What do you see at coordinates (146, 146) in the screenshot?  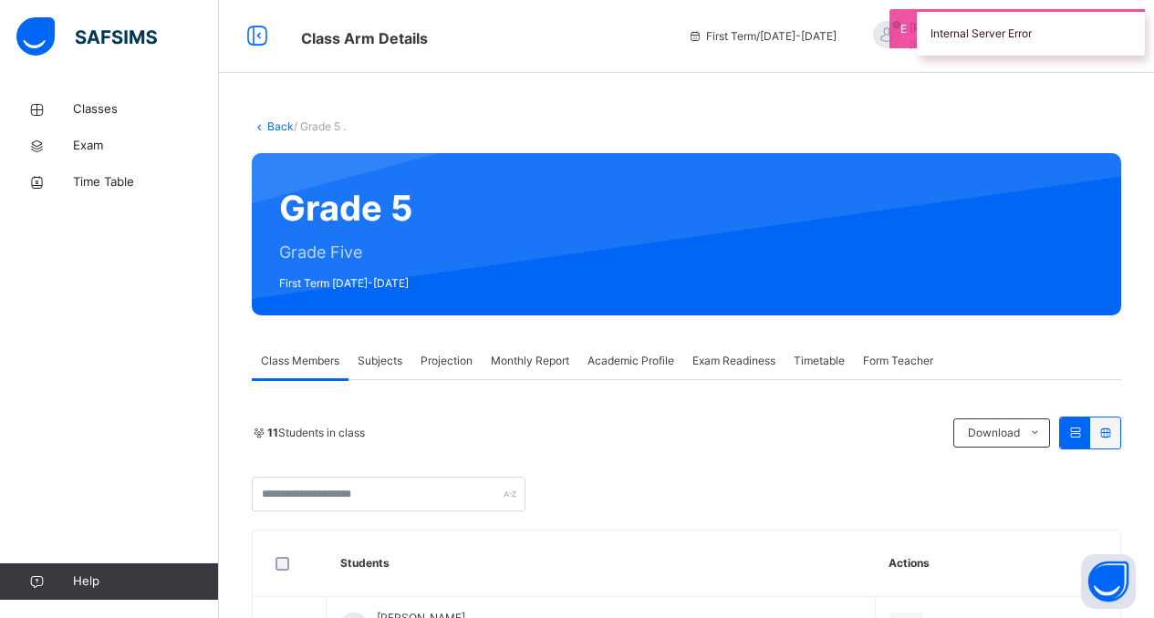 I see `span: Exam` at bounding box center [146, 146].